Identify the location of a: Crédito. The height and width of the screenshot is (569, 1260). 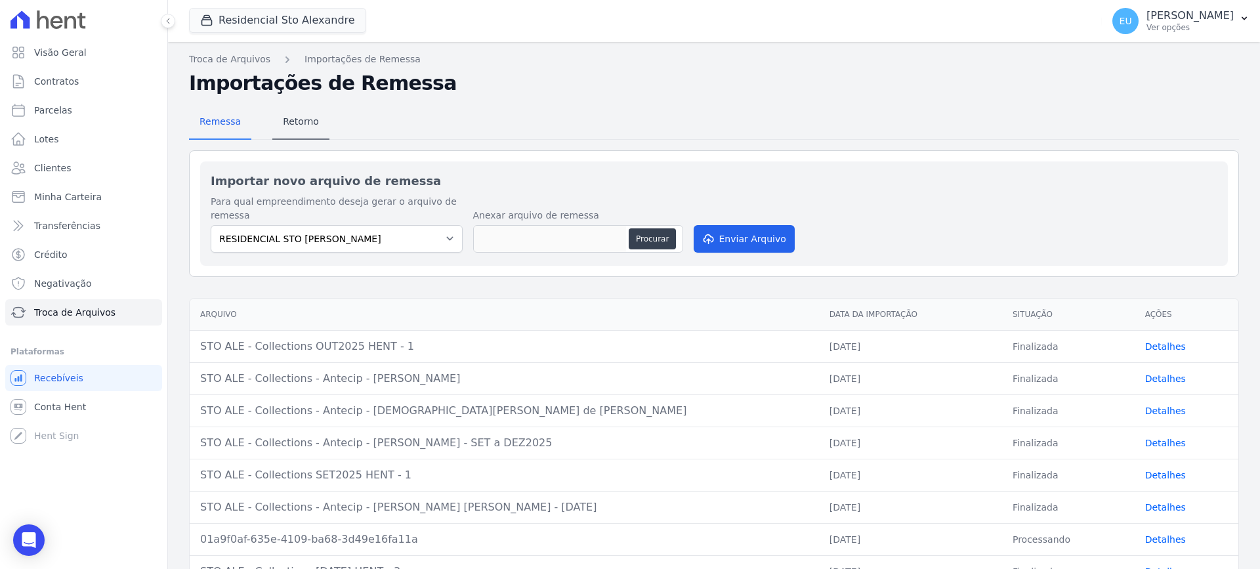
(83, 255).